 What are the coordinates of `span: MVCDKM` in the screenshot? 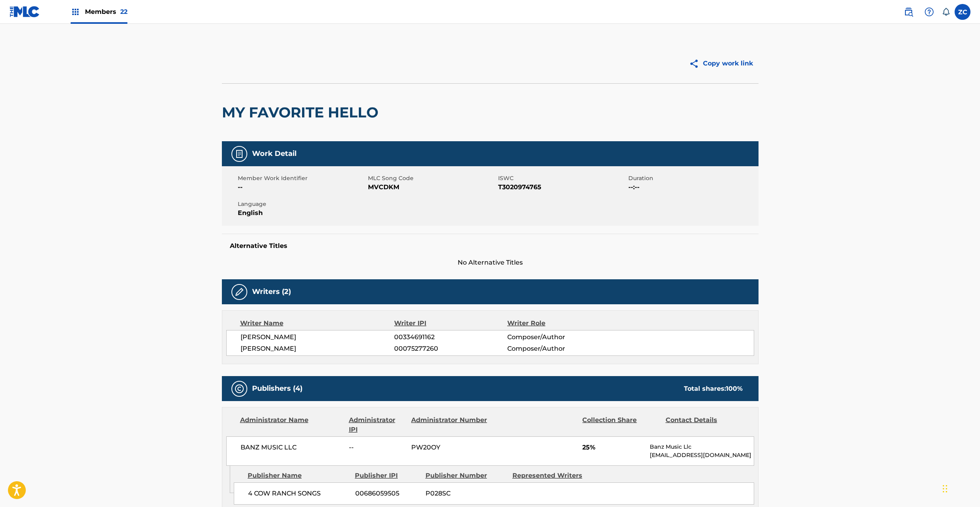 It's located at (432, 187).